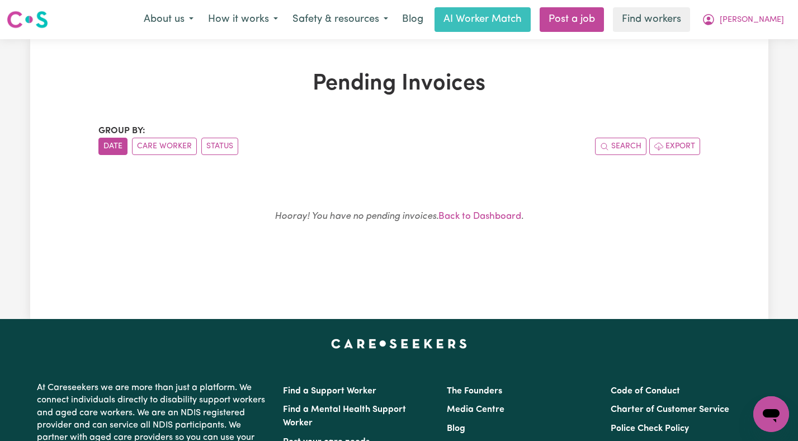  What do you see at coordinates (122, 131) in the screenshot?
I see `span: Group by:` at bounding box center [122, 131].